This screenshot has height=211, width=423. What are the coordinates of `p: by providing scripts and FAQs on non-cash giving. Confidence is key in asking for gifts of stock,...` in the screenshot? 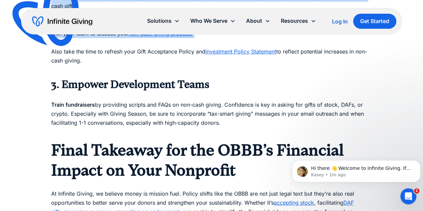 It's located at (212, 114).